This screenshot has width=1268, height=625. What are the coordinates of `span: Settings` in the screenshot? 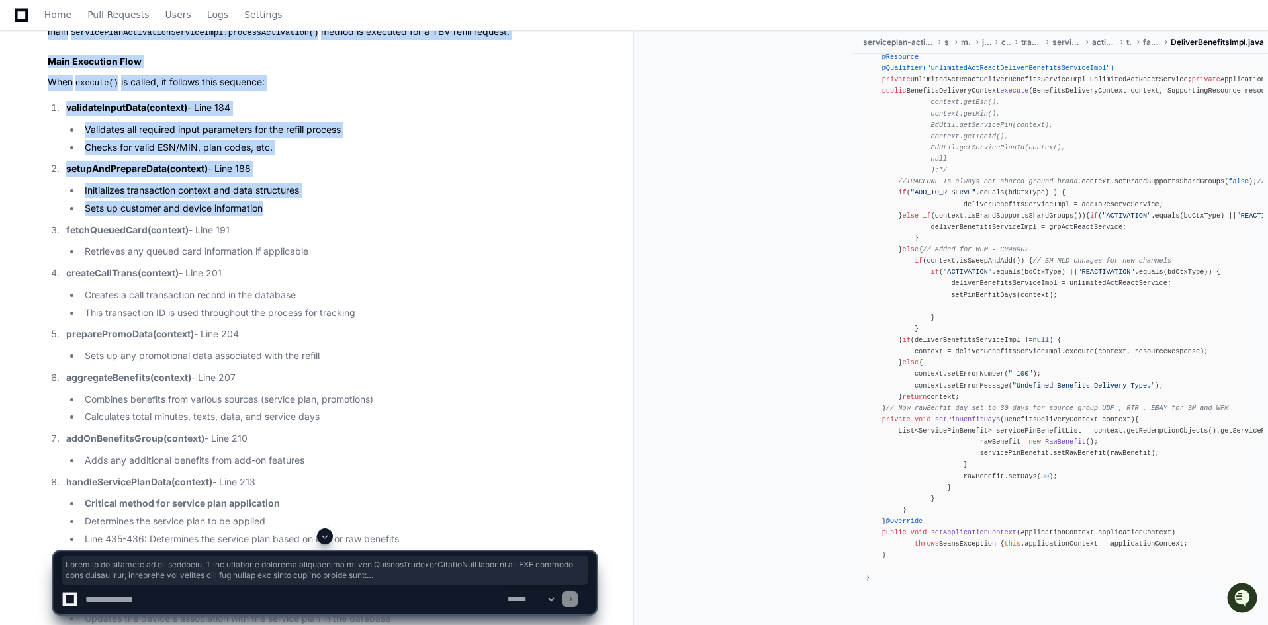 It's located at (263, 15).